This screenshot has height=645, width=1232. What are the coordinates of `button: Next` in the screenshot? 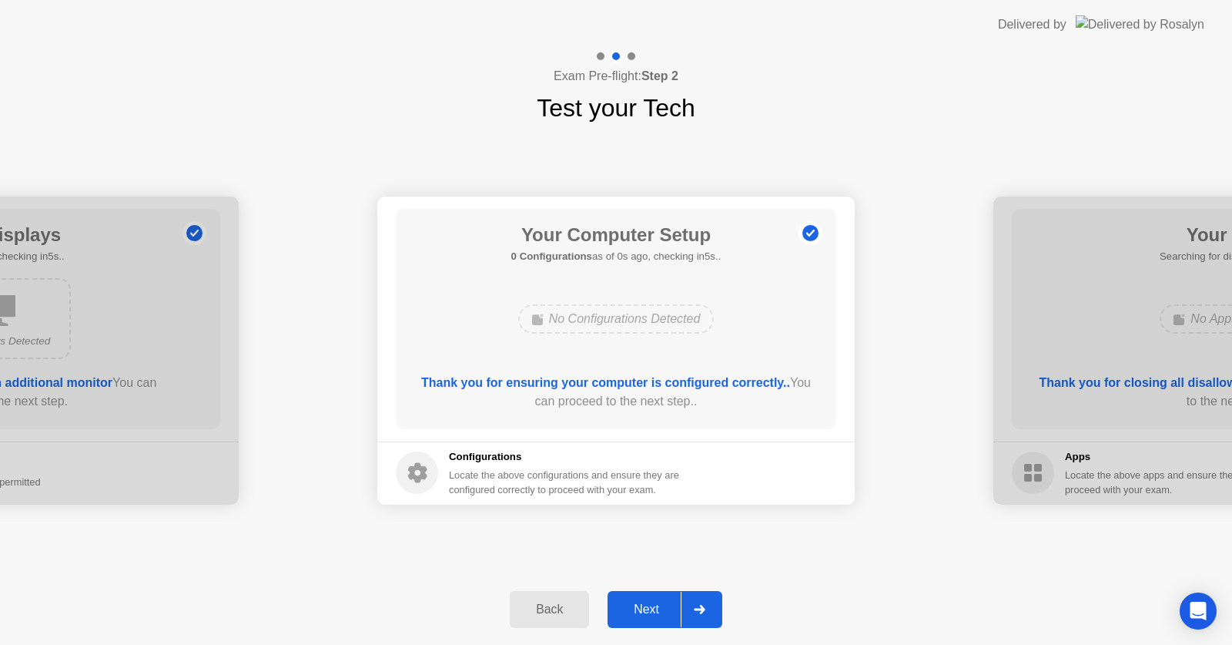 It's located at (665, 609).